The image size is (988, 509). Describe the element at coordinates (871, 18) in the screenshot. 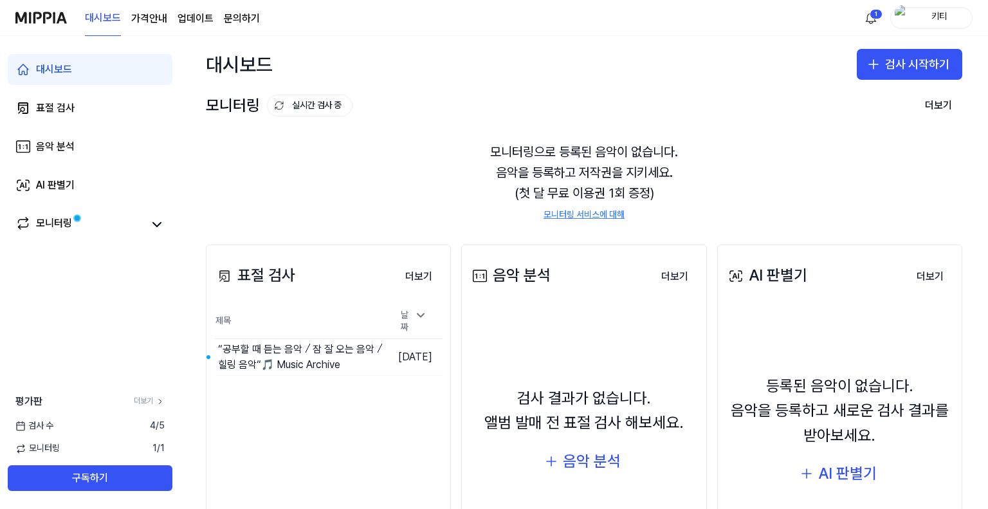

I see `button: 알림1` at that location.